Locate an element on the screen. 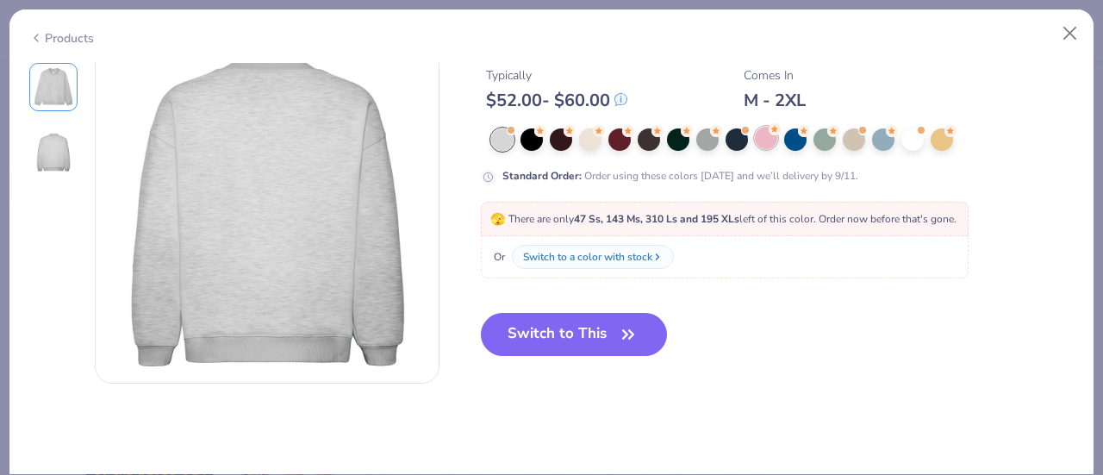  img: Front is located at coordinates (53, 87).